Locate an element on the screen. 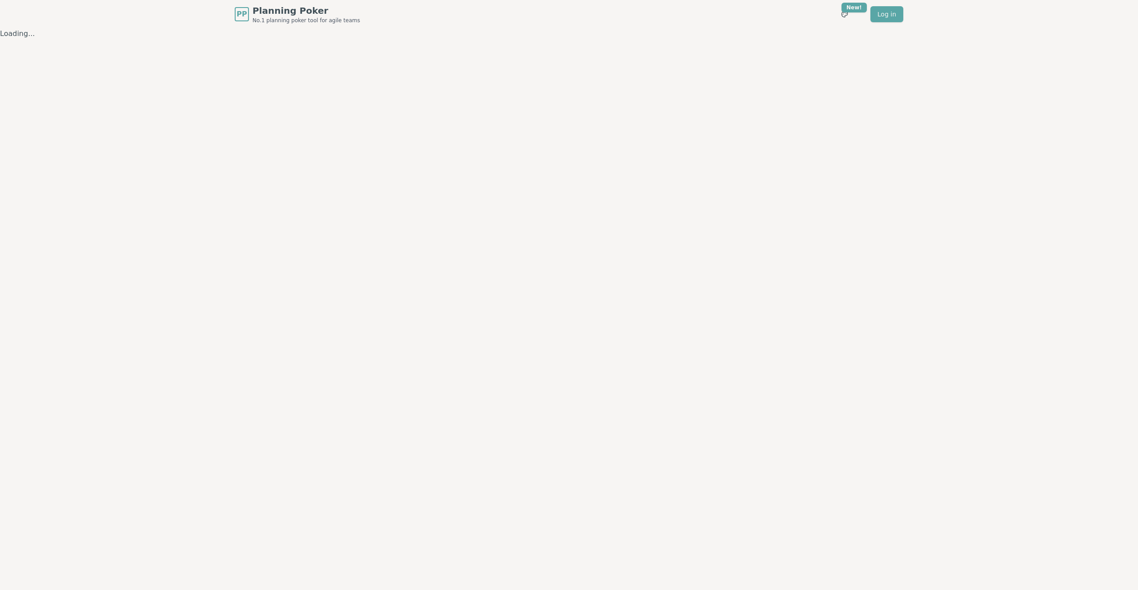 The image size is (1138, 590). button: New! is located at coordinates (844, 14).